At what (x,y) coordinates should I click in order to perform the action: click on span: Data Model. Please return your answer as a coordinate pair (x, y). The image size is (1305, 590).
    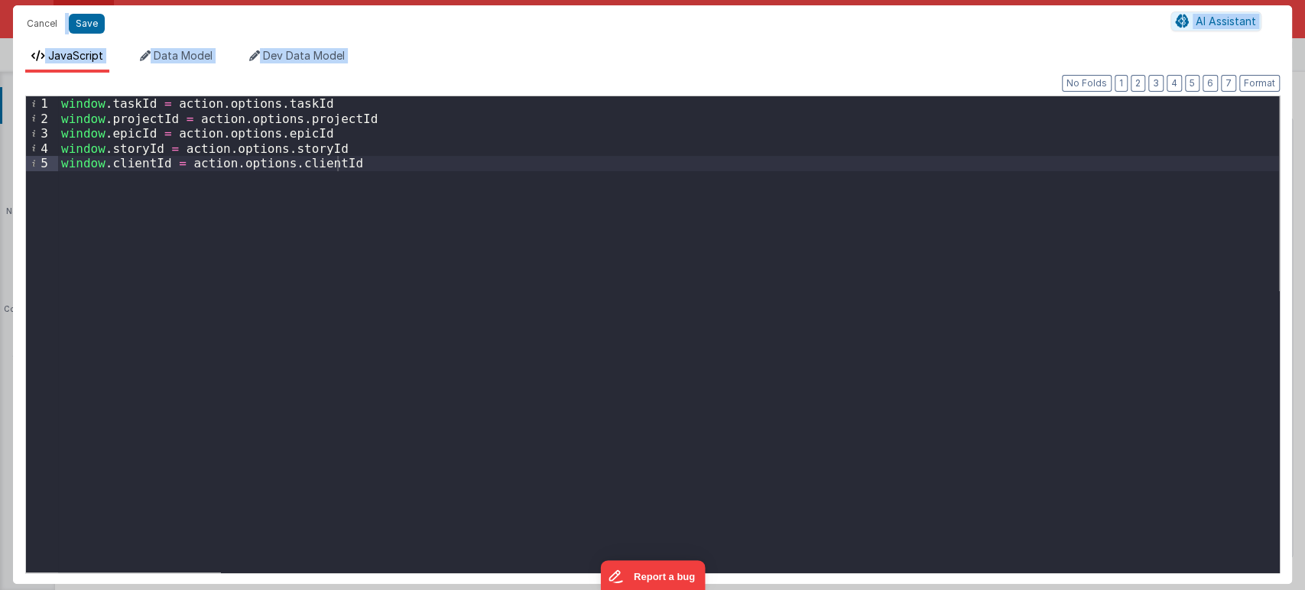
    Looking at the image, I should click on (183, 55).